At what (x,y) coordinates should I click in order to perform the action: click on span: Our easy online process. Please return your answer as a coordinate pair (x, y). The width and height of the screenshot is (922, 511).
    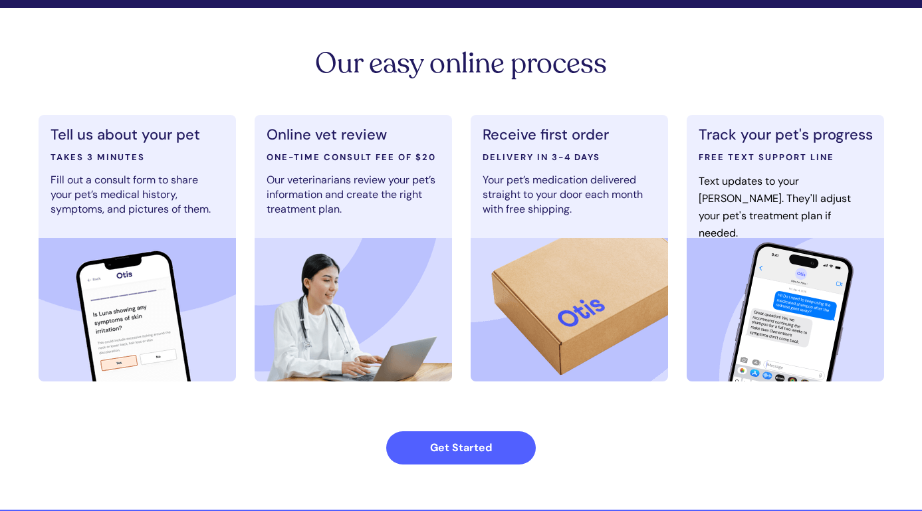
    Looking at the image, I should click on (461, 63).